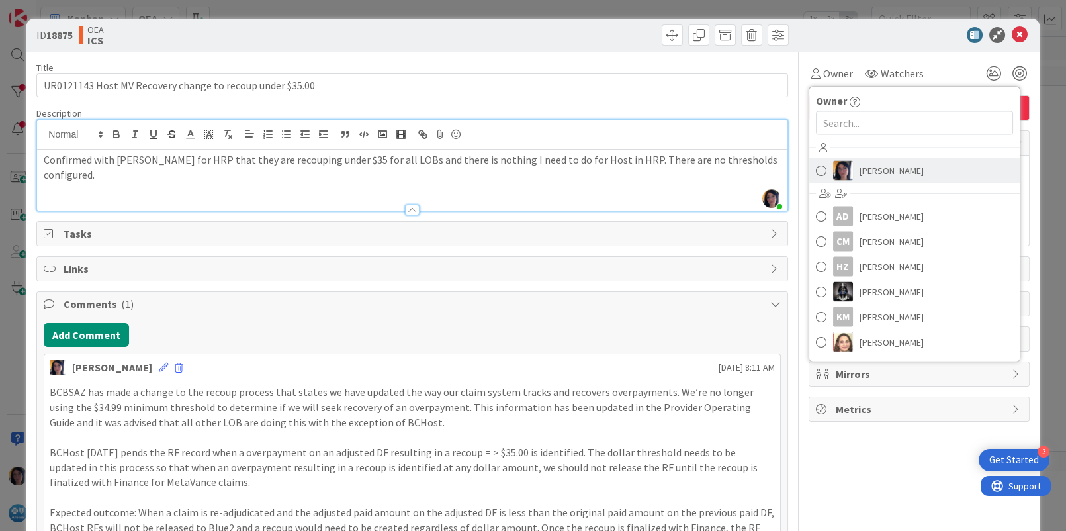 This screenshot has width=1066, height=531. I want to click on label: Title, so click(45, 68).